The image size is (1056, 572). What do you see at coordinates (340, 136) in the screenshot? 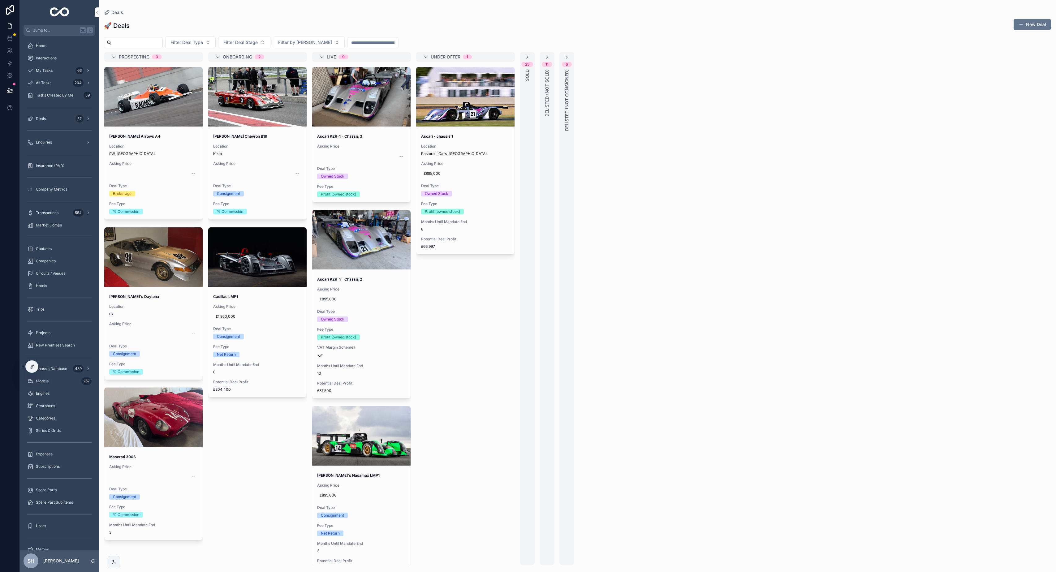
I see `strong: Ascari KZR-1 - Chassis 3` at bounding box center [340, 136].